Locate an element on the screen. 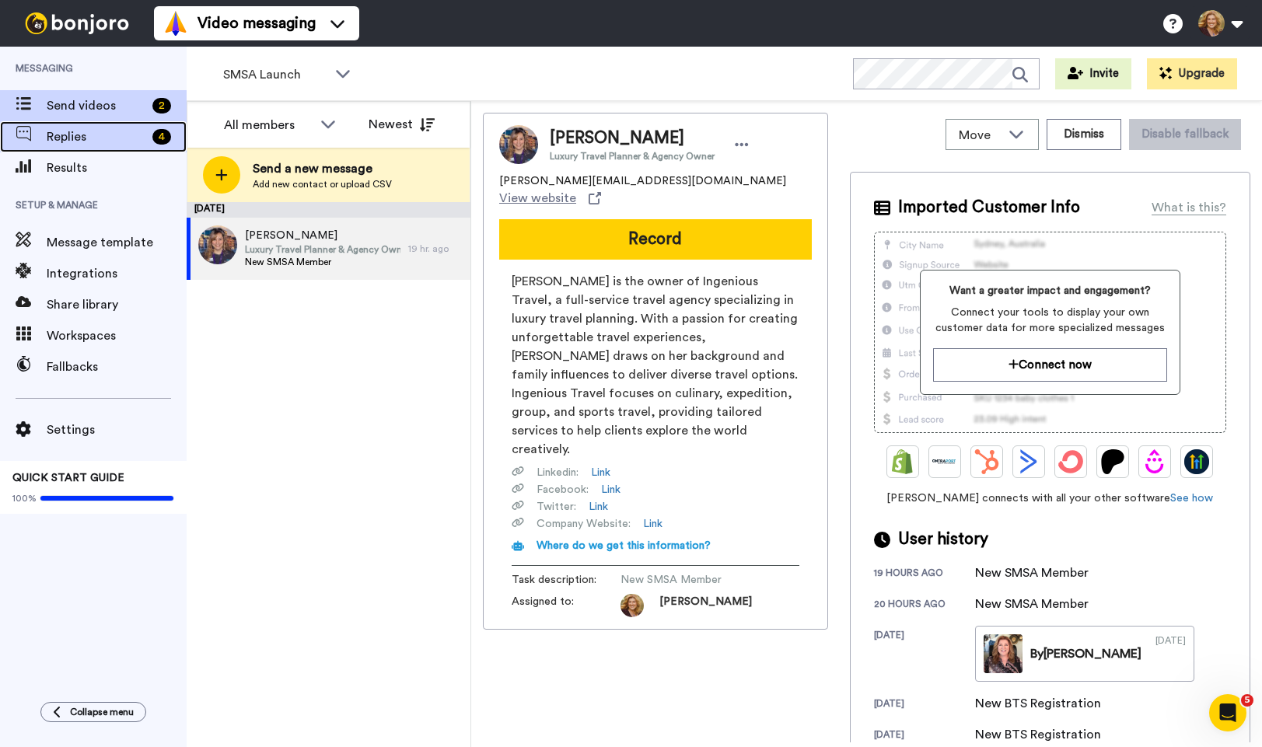 This screenshot has height=747, width=1262. div: What is this? is located at coordinates (1189, 208).